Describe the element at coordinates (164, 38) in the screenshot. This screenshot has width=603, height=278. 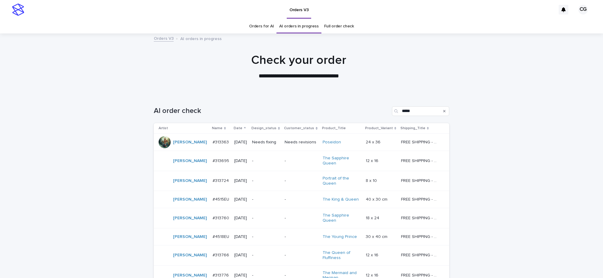
I see `a: Orders V3` at that location.